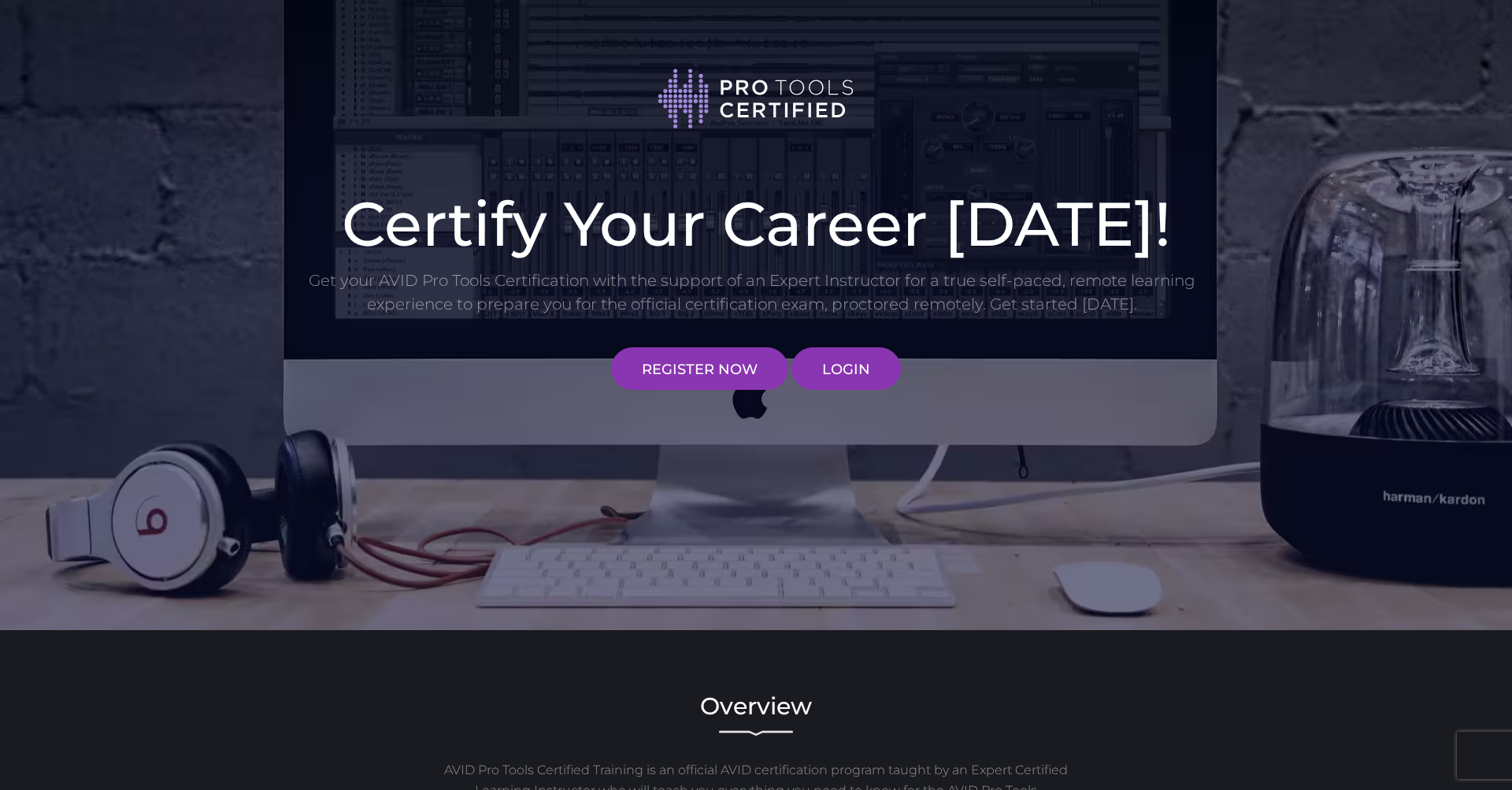  I want to click on img: Pro Tools Certified logo, so click(756, 99).